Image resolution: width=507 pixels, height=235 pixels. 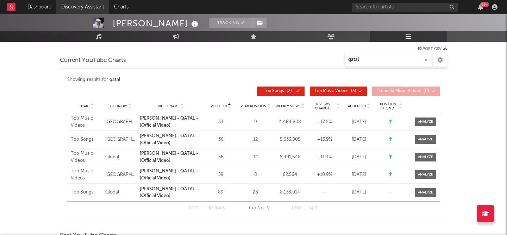 What do you see at coordinates (93, 61) in the screenshot?
I see `span: Current YouTube Charts` at bounding box center [93, 61].